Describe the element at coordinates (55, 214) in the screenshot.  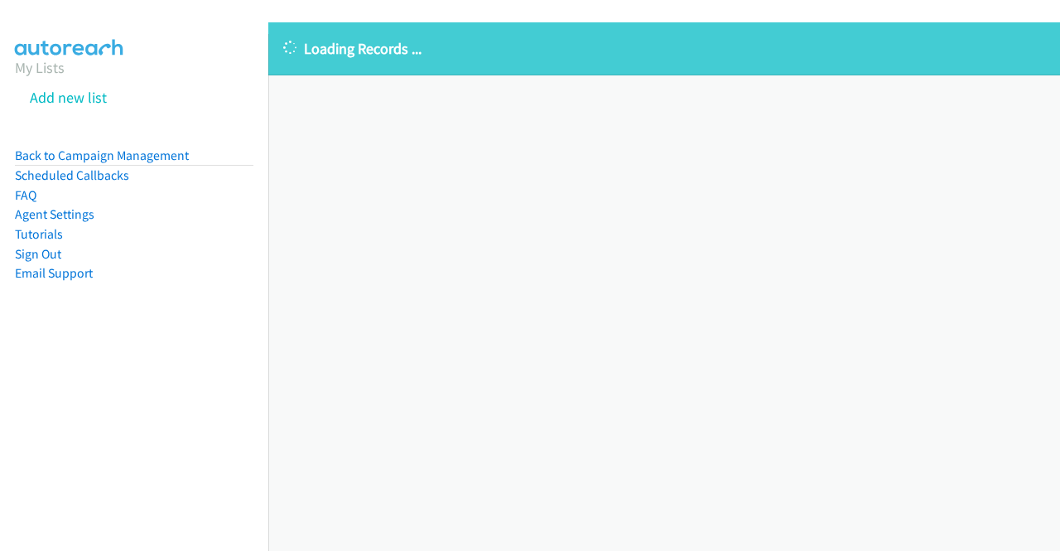
I see `a: Agent Settings` at that location.